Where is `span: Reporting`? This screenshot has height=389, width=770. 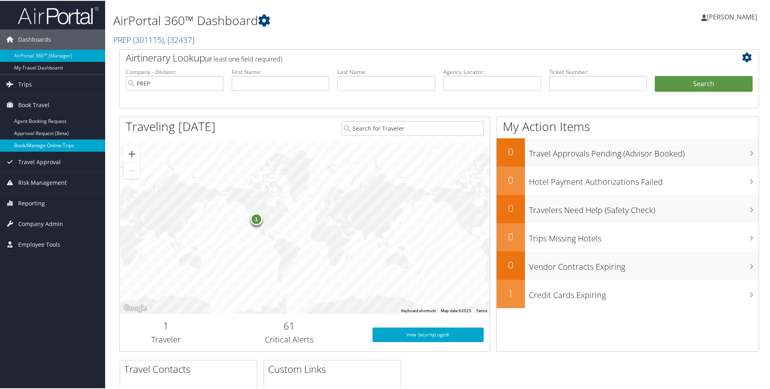
span: Reporting is located at coordinates (32, 203).